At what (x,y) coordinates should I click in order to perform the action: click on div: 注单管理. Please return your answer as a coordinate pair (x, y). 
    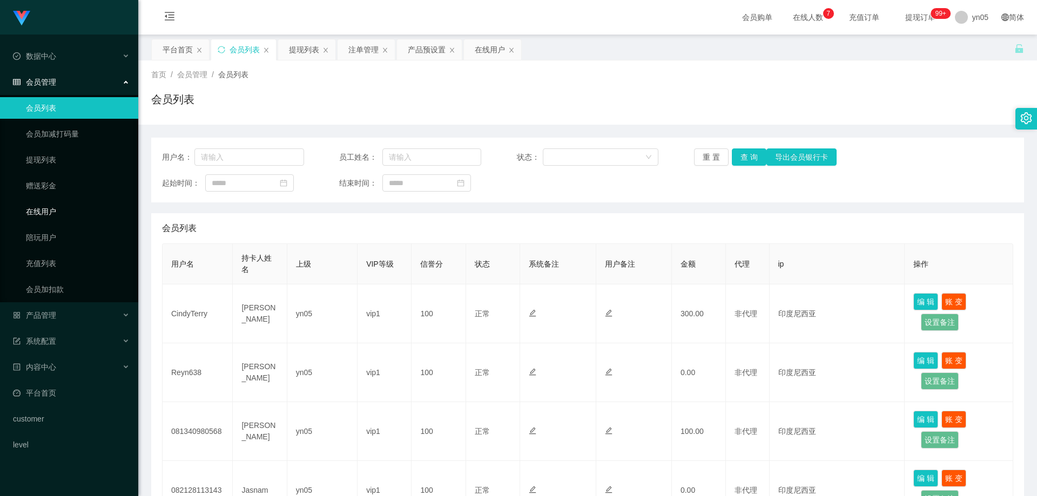
    Looking at the image, I should click on (363, 50).